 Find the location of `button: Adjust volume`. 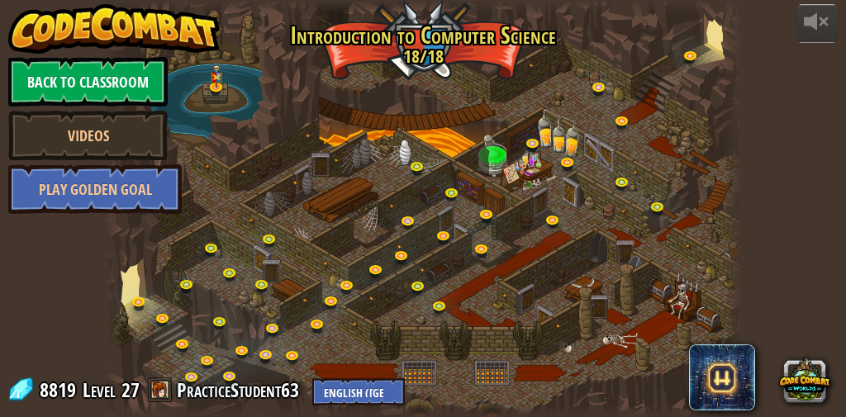

button: Adjust volume is located at coordinates (817, 23).